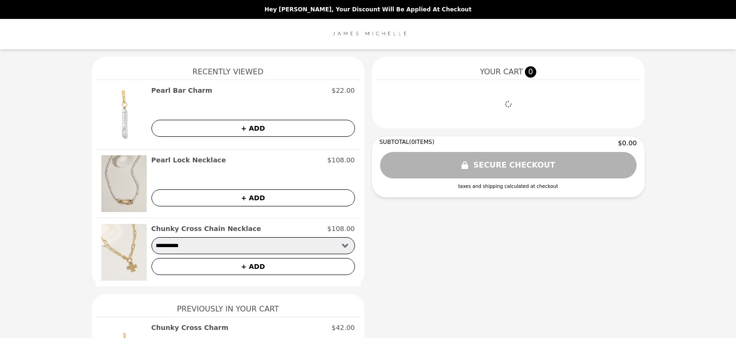 The height and width of the screenshot is (338, 736). I want to click on img: Pearl Bar Charm, so click(124, 115).